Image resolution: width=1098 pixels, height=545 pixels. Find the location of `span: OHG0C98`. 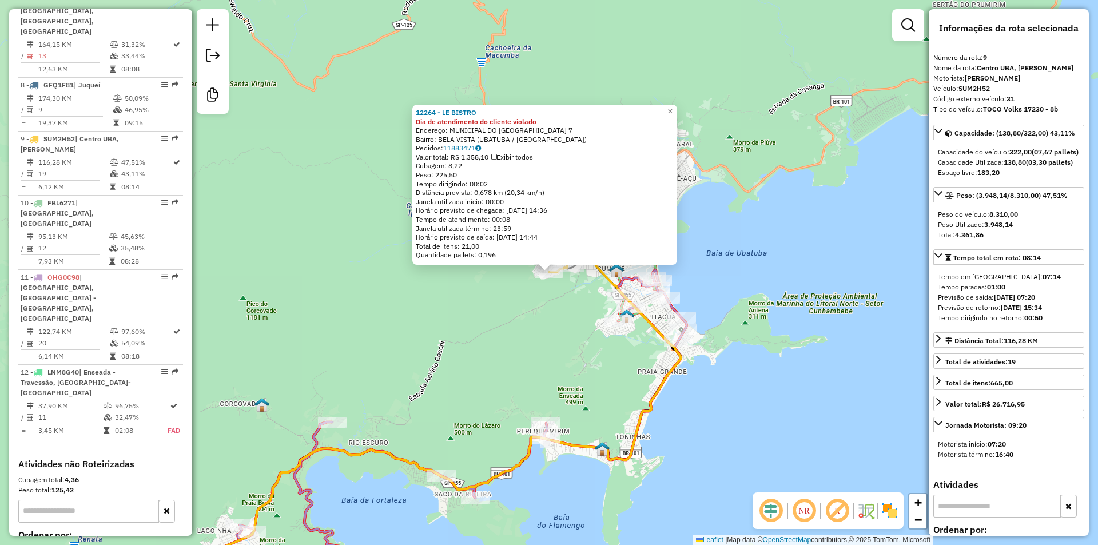

span: OHG0C98 is located at coordinates (63, 277).